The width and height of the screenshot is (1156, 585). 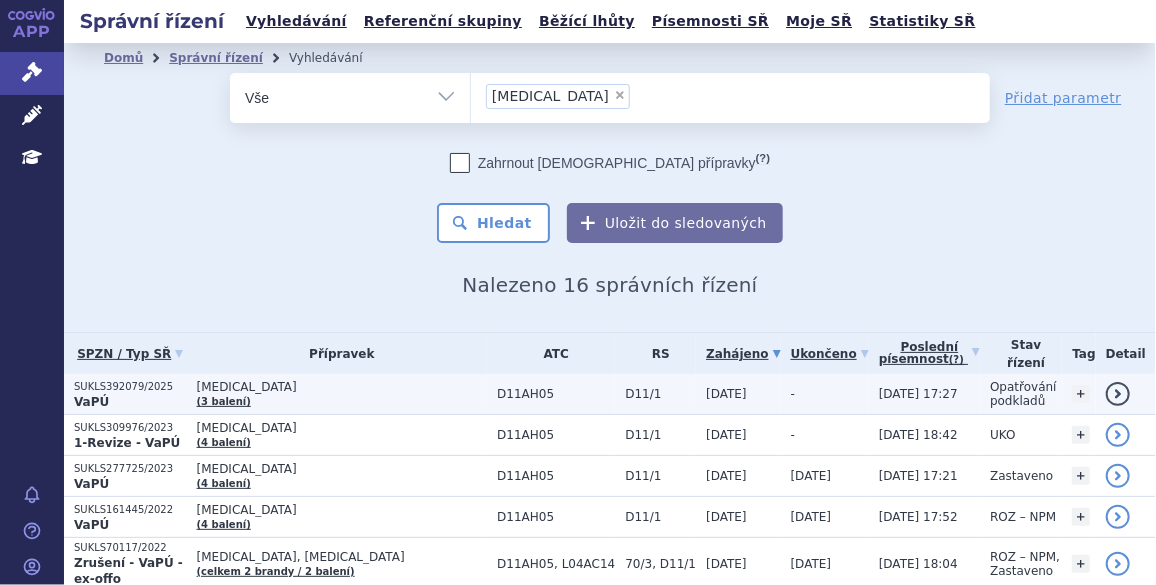 What do you see at coordinates (152, 21) in the screenshot?
I see `h2: Správní řízení` at bounding box center [152, 21].